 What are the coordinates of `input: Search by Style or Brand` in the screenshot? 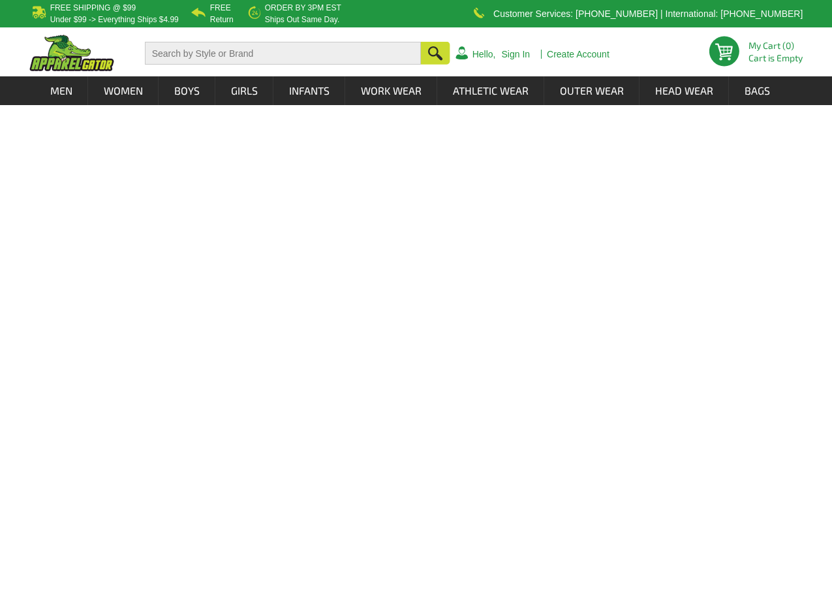 It's located at (283, 53).